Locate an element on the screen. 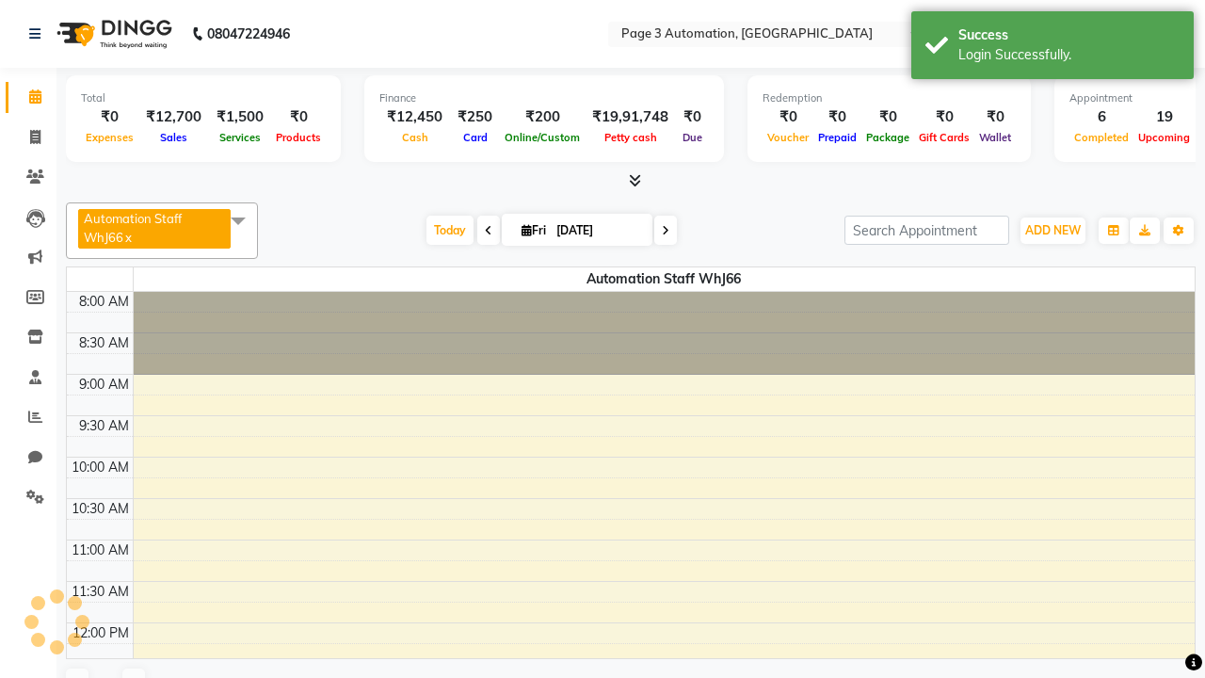  span: Expenses is located at coordinates (109, 137).